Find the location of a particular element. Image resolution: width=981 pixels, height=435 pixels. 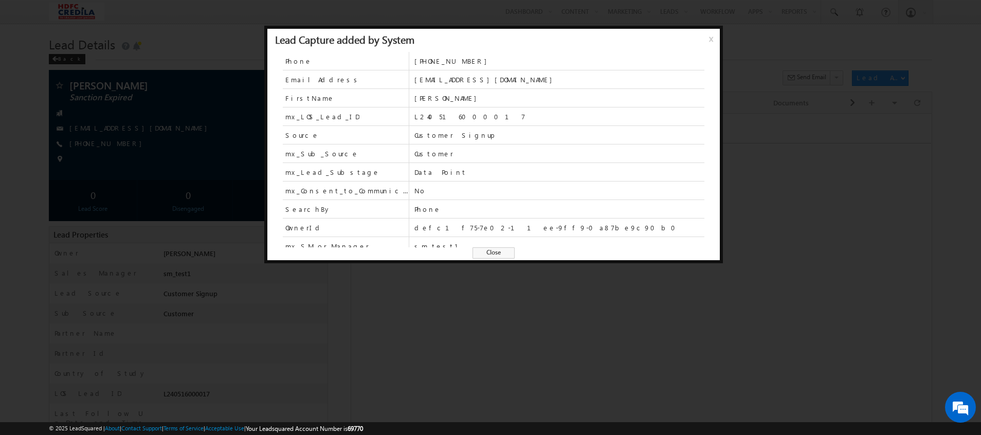

span: Customer is located at coordinates (559, 154).